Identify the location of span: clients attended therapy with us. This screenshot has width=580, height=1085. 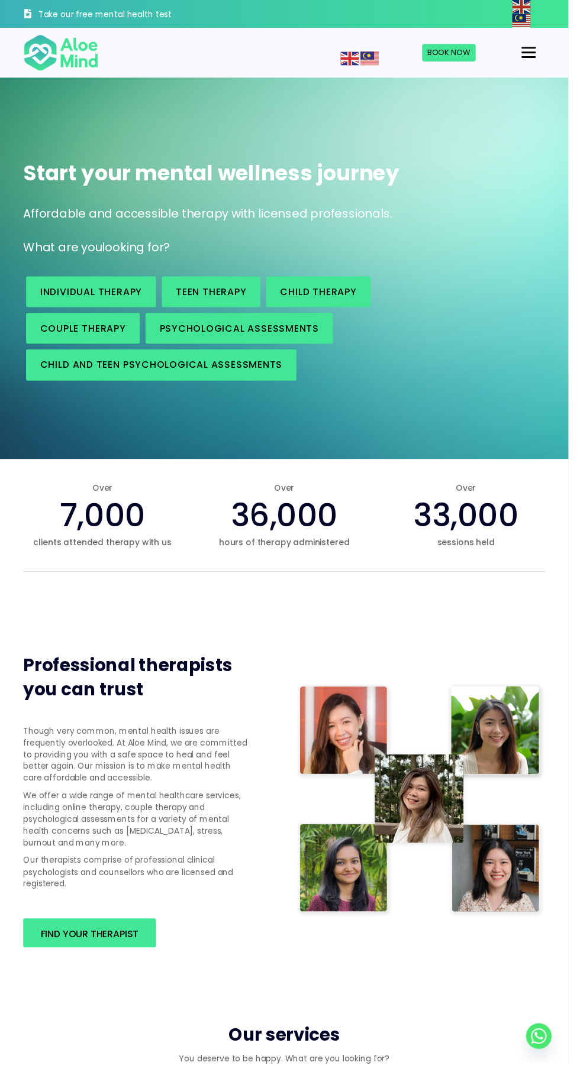
(104, 554).